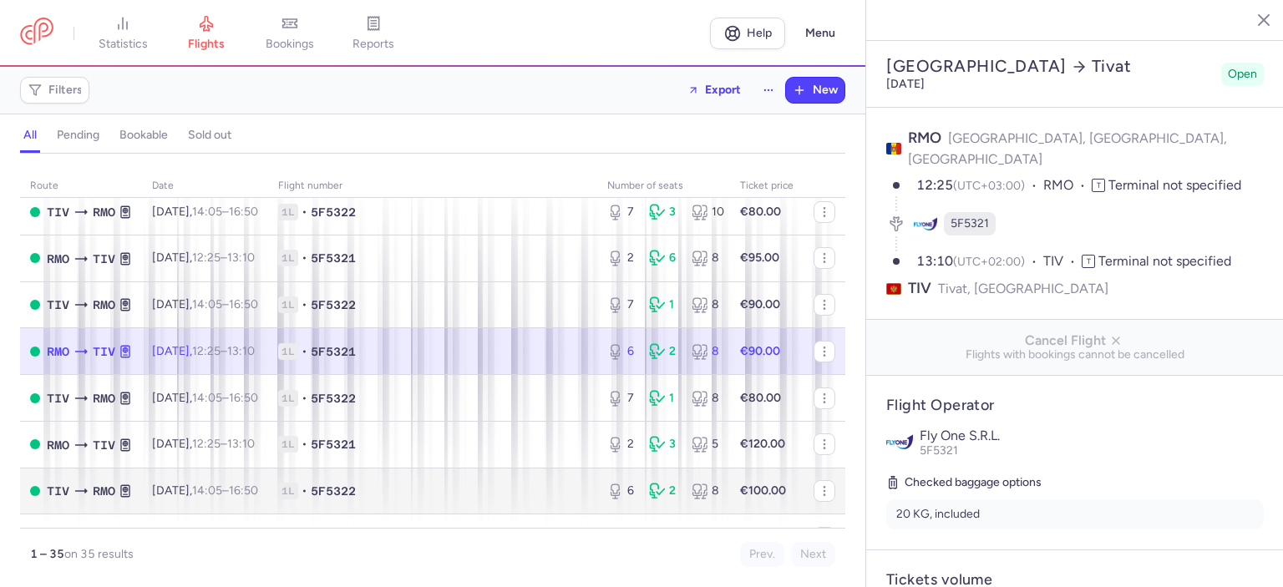 The height and width of the screenshot is (587, 1283). What do you see at coordinates (123, 44) in the screenshot?
I see `span: statistics` at bounding box center [123, 44].